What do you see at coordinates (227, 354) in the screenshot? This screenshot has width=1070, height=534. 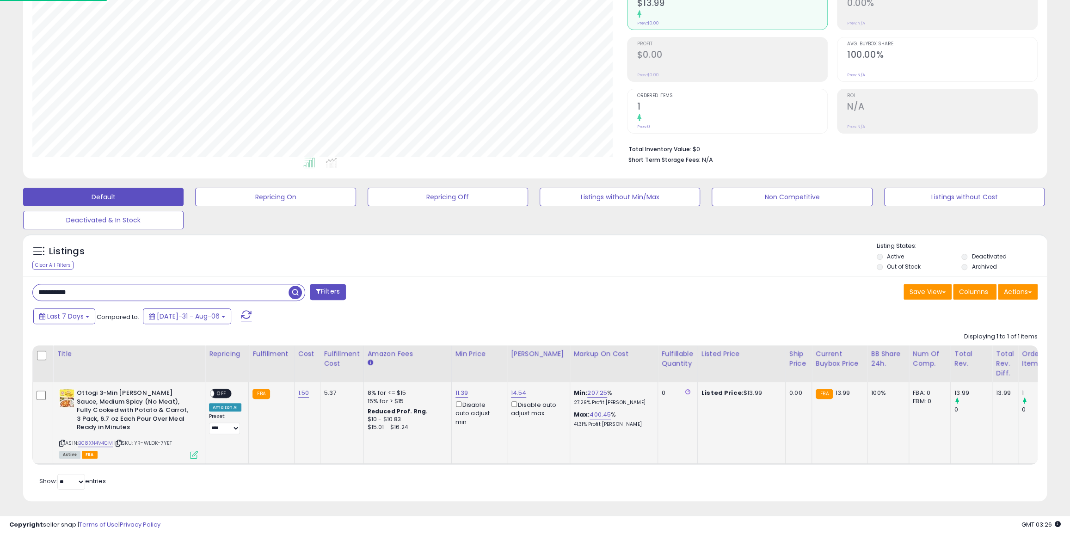 I see `div: Repricing` at bounding box center [227, 354].